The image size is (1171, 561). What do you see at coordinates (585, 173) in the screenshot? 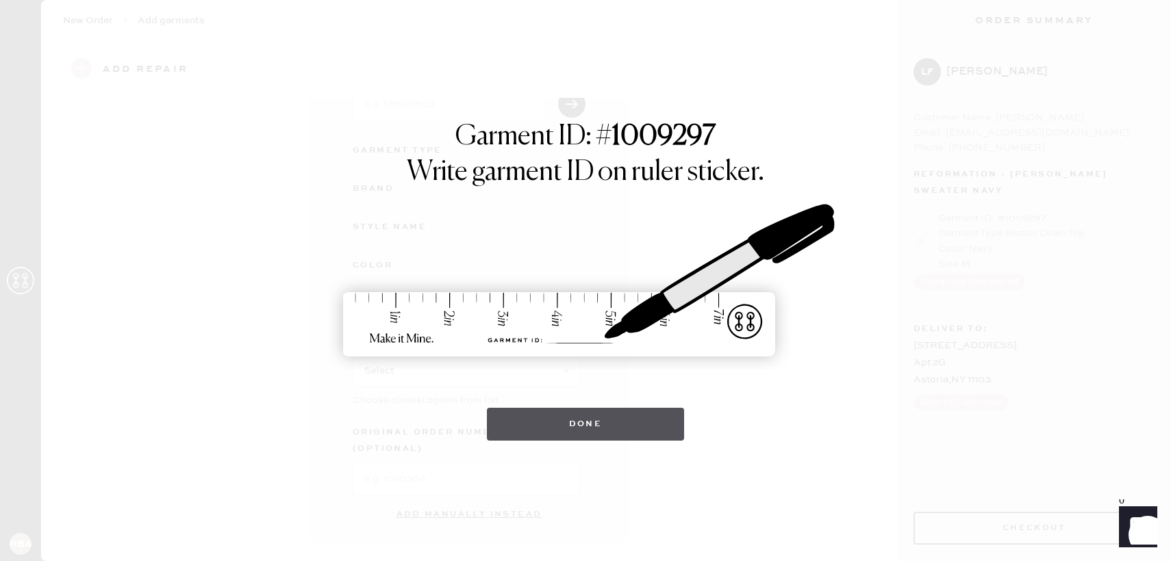
I see `h1: Write garment ID on ruler sticker.` at bounding box center [585, 173].